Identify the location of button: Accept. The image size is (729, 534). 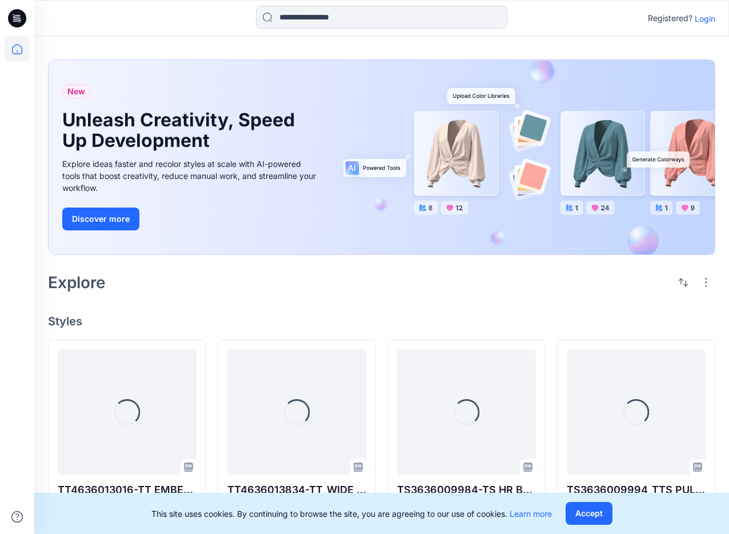
(589, 513).